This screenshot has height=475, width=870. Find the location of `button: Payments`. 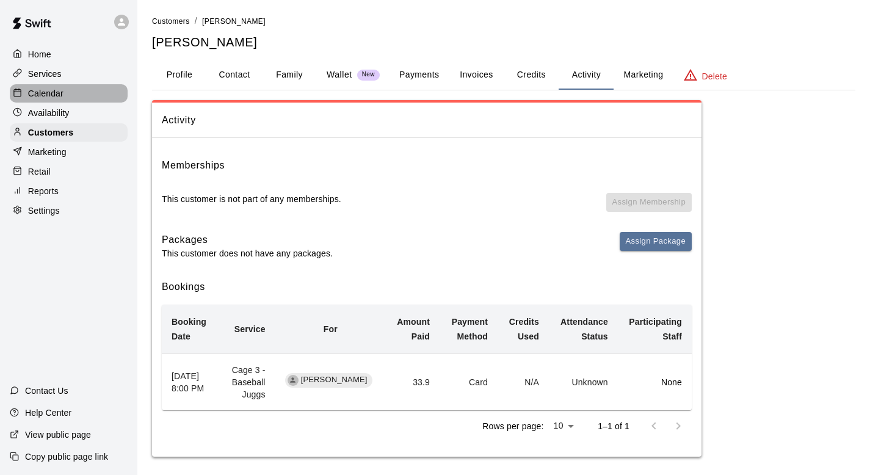

button: Payments is located at coordinates (419, 75).